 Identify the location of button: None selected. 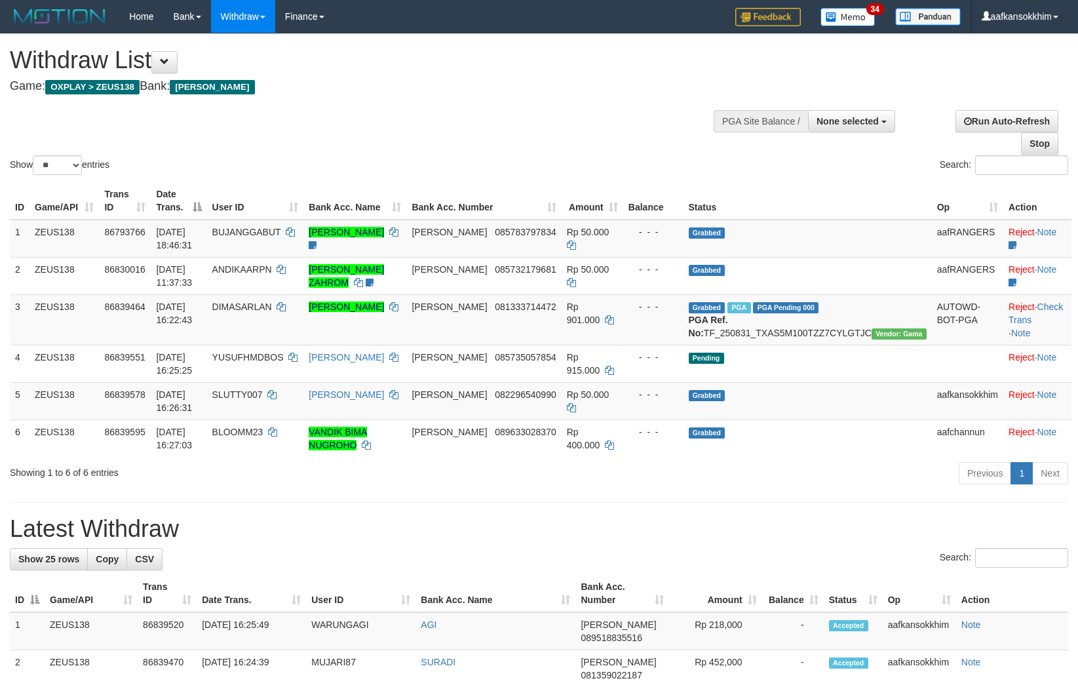
(852, 121).